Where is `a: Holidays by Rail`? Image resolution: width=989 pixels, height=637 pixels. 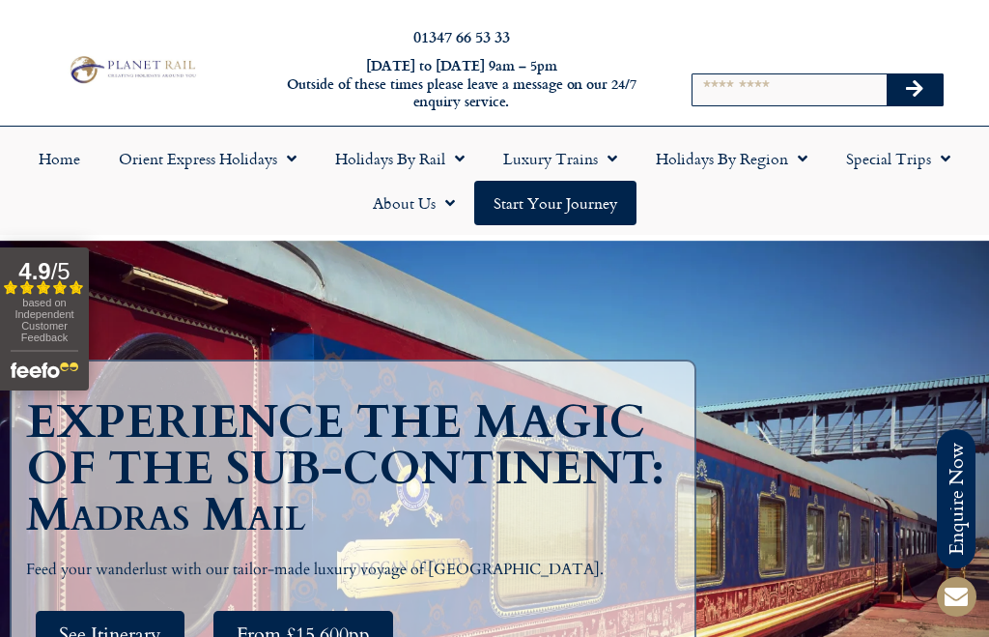 a: Holidays by Rail is located at coordinates (400, 158).